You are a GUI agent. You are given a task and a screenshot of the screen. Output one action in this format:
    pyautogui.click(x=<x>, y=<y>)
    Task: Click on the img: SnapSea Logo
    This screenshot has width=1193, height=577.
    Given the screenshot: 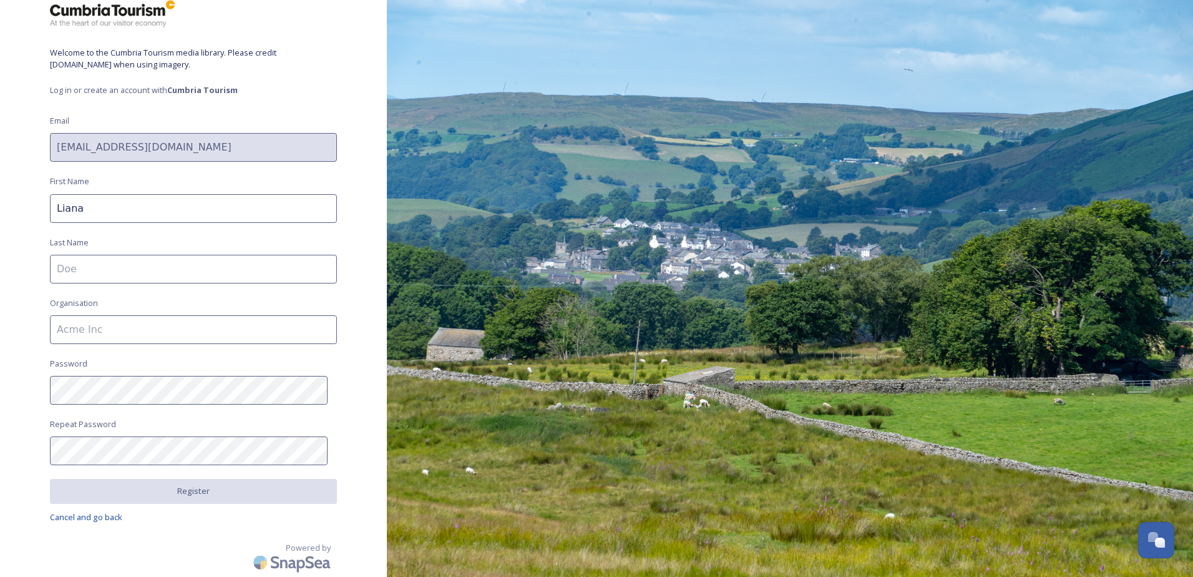 What is the action you would take?
    pyautogui.click(x=293, y=562)
    